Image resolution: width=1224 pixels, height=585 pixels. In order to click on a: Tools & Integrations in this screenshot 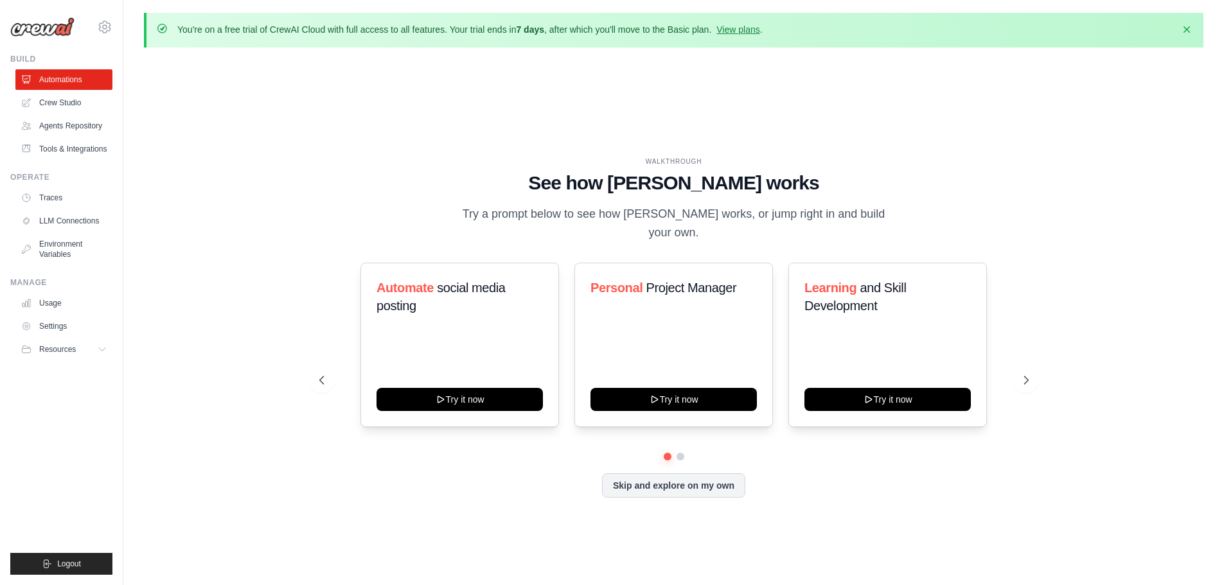, I will do `click(64, 149)`.